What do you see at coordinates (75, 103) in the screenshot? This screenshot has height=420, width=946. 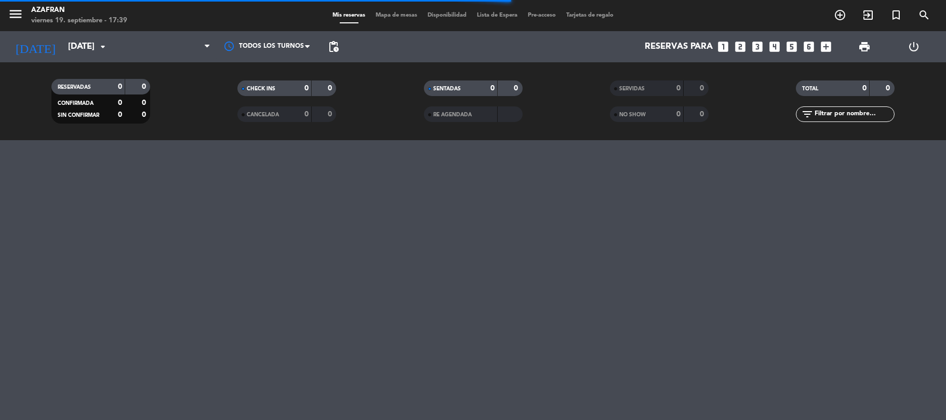 I see `span: CONFIRMADA` at bounding box center [75, 103].